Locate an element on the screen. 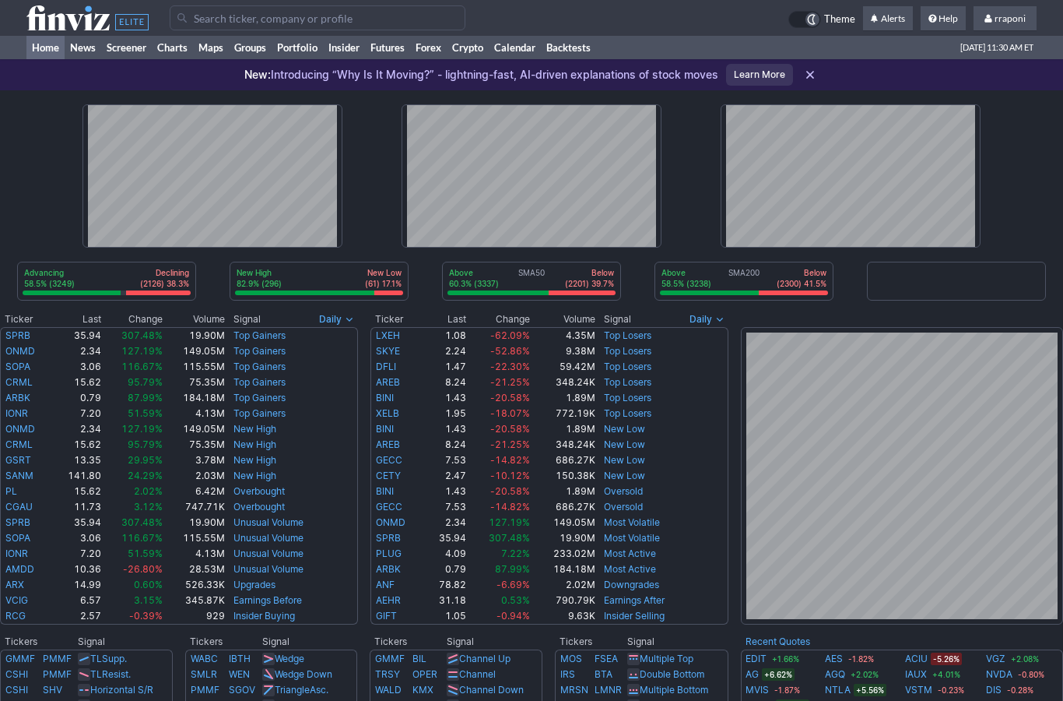 The height and width of the screenshot is (701, 1063). a: ACIU is located at coordinates (916, 659).